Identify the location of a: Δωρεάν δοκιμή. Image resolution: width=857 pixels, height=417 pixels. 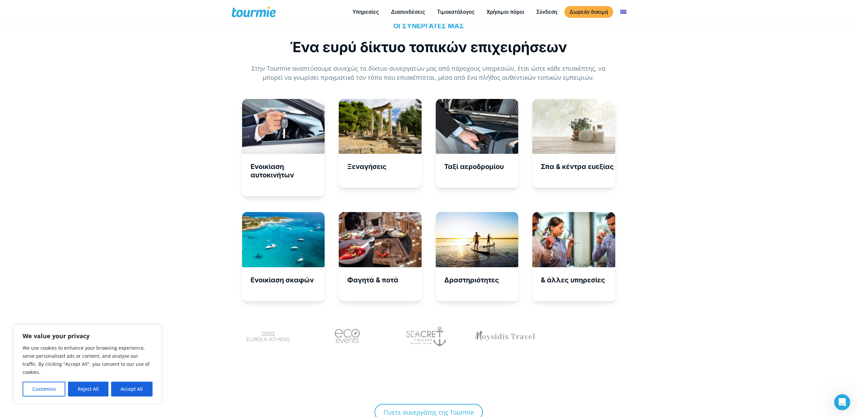
(589, 12).